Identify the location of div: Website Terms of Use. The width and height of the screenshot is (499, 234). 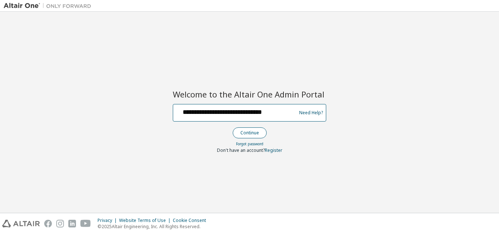
(146, 221).